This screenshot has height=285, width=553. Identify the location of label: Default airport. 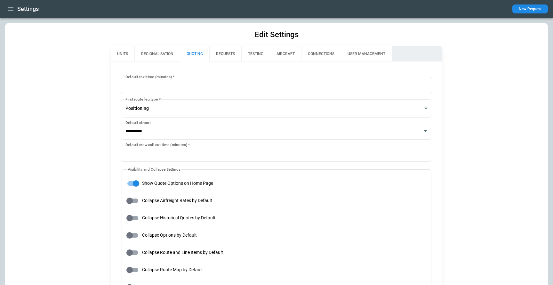
(138, 122).